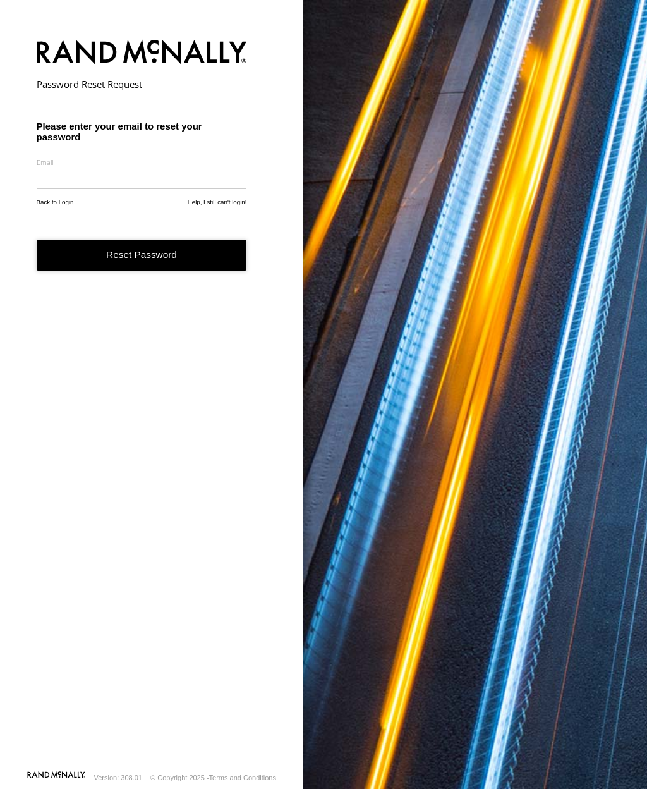 Image resolution: width=647 pixels, height=789 pixels. I want to click on a: Back to Login, so click(55, 202).